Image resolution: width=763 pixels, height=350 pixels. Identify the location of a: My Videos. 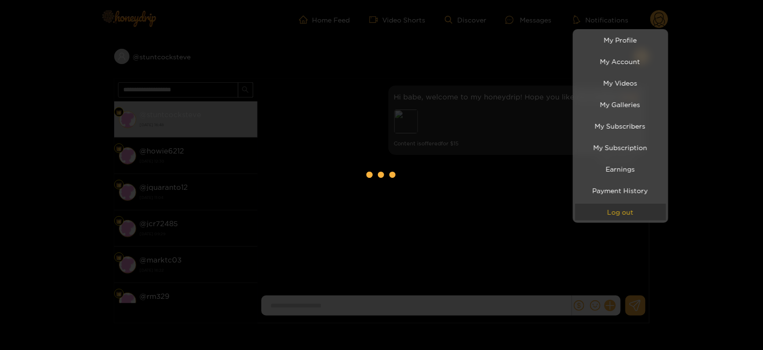
(620, 83).